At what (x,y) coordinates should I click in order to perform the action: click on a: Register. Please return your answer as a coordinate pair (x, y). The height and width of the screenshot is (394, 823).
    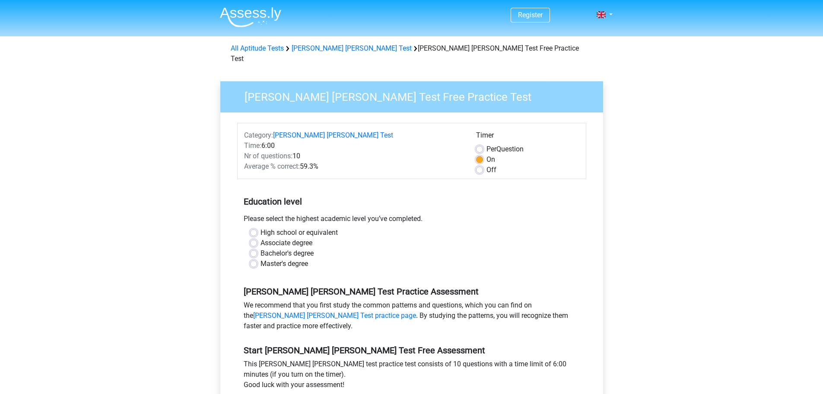
    Looking at the image, I should click on (530, 15).